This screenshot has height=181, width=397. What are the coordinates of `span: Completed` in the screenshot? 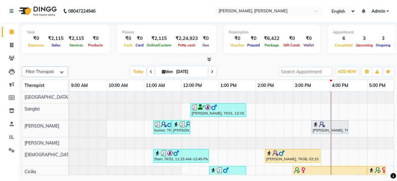 It's located at (343, 45).